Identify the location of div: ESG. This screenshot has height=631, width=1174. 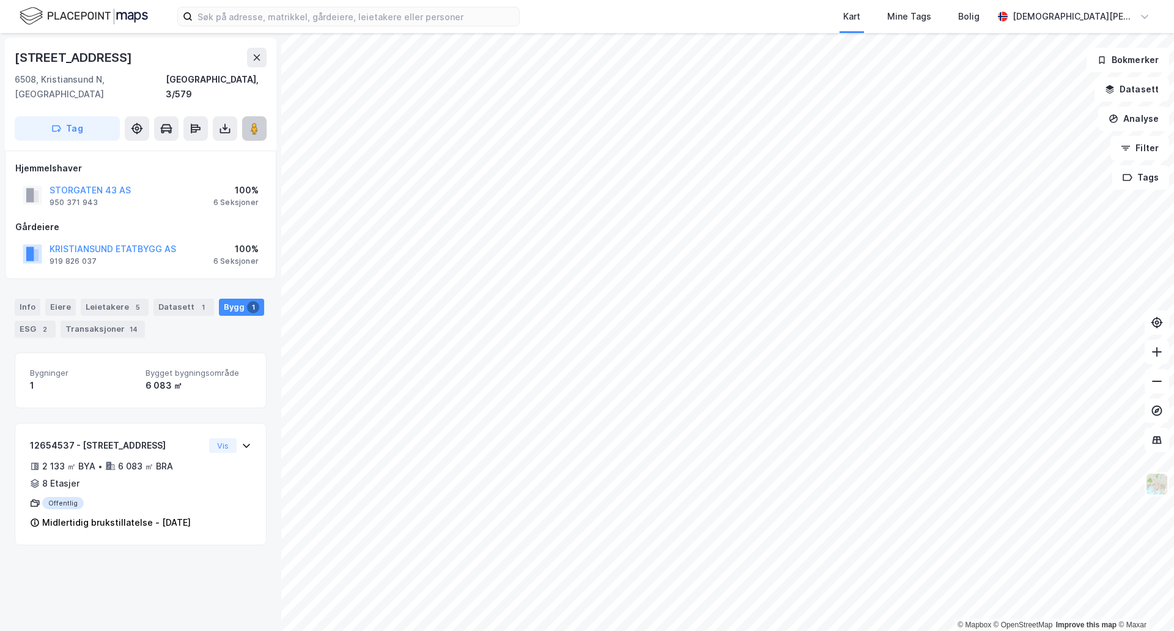
(35, 329).